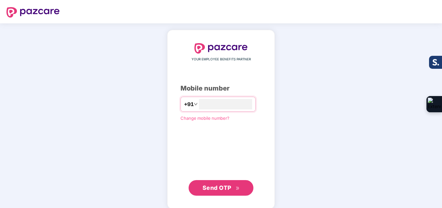  What do you see at coordinates (221, 188) in the screenshot?
I see `button: Send OTPdouble-right` at bounding box center [221, 188].